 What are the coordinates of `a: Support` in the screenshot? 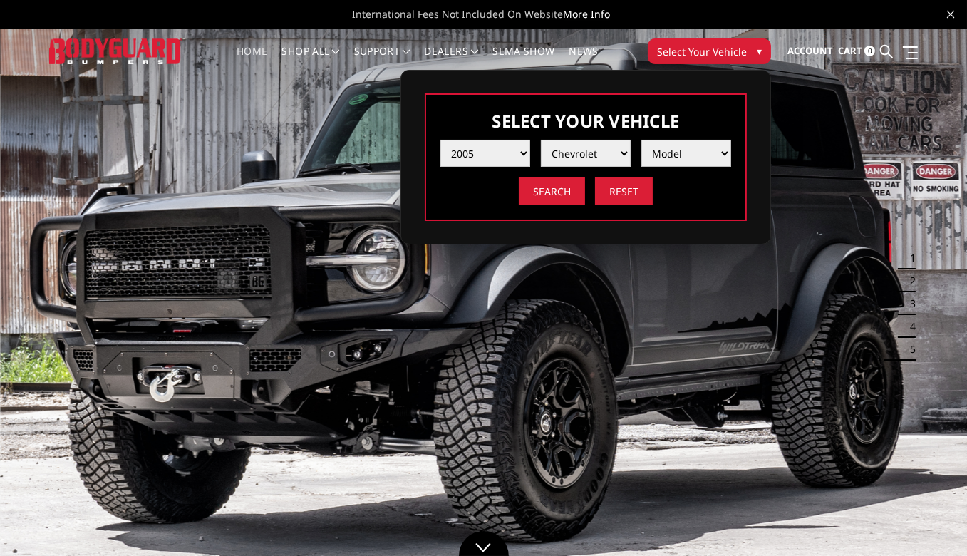 It's located at (382, 60).